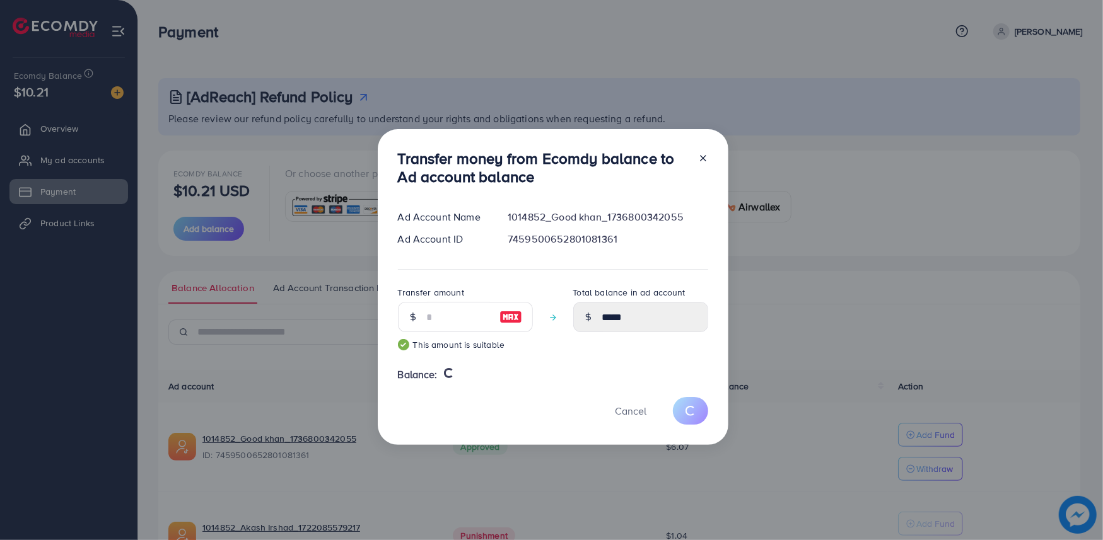 The height and width of the screenshot is (540, 1103). Describe the element at coordinates (607, 239) in the screenshot. I see `div: 7459500652801081361` at that location.